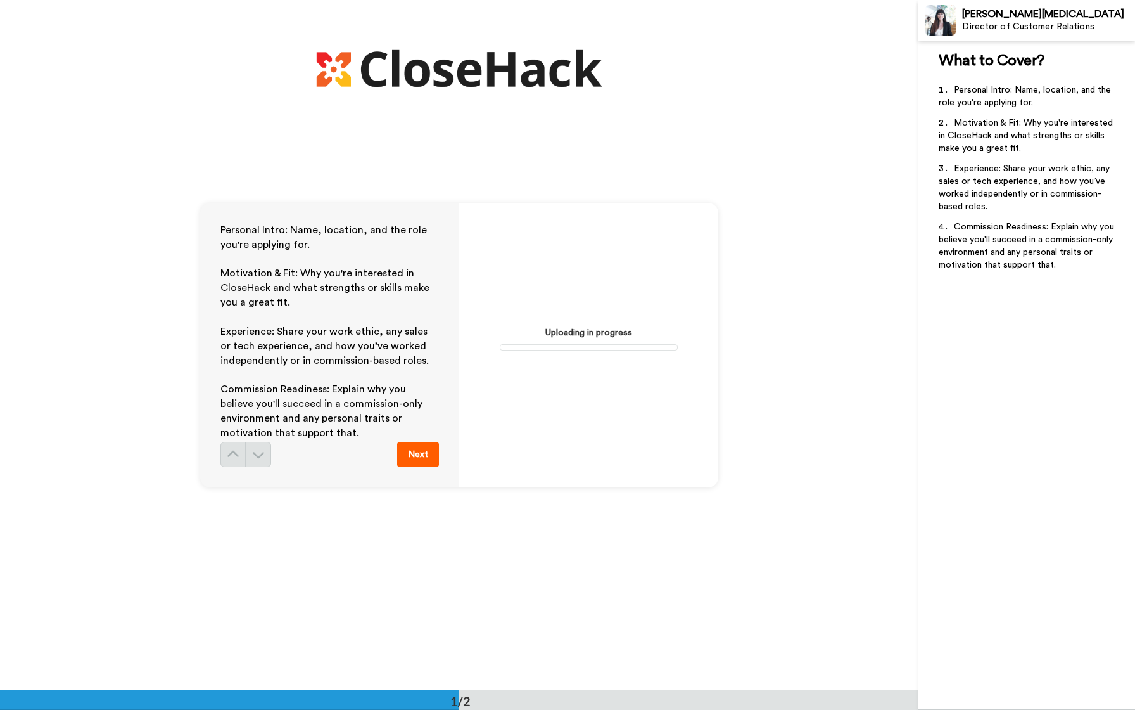  Describe the element at coordinates (992, 61) in the screenshot. I see `span: What to Cover?` at that location.